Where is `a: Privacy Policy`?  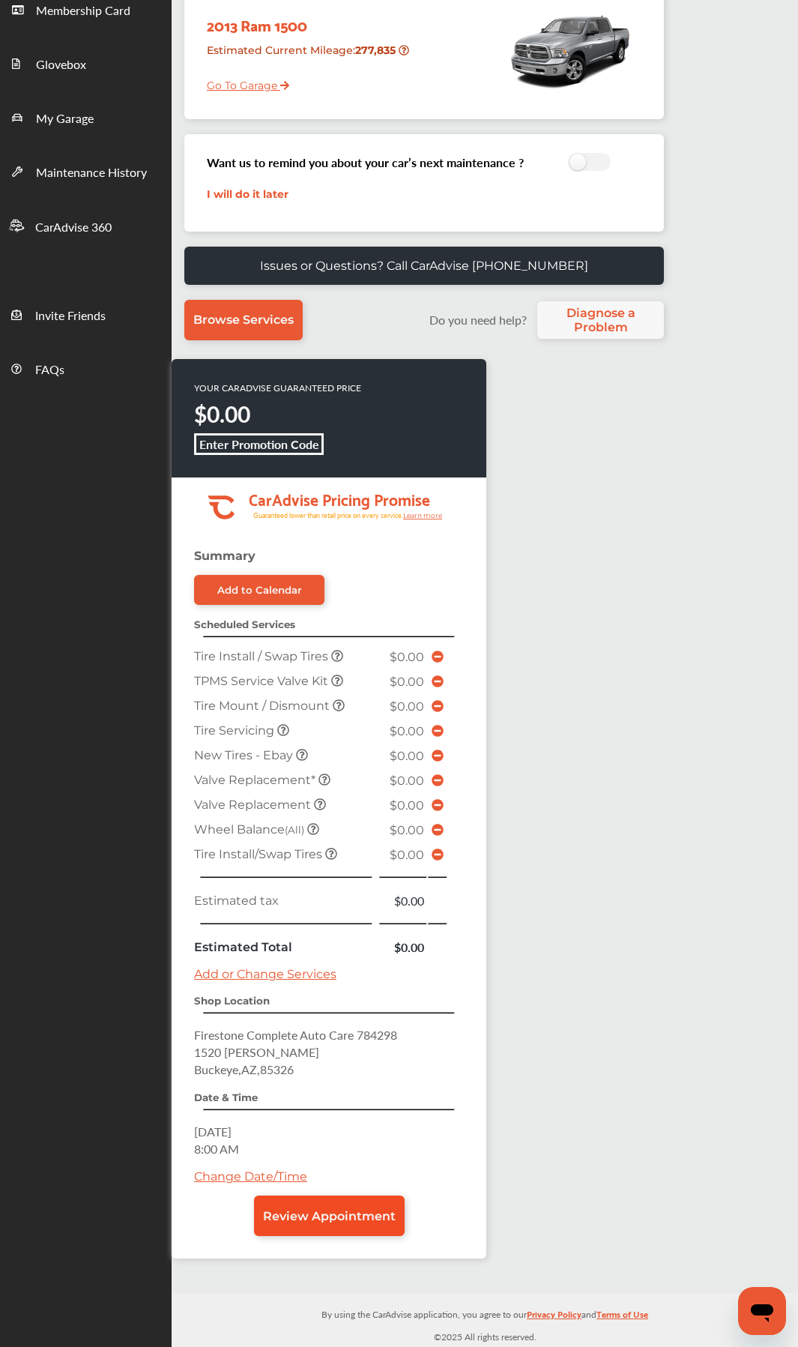
a: Privacy Policy is located at coordinates (554, 1317).